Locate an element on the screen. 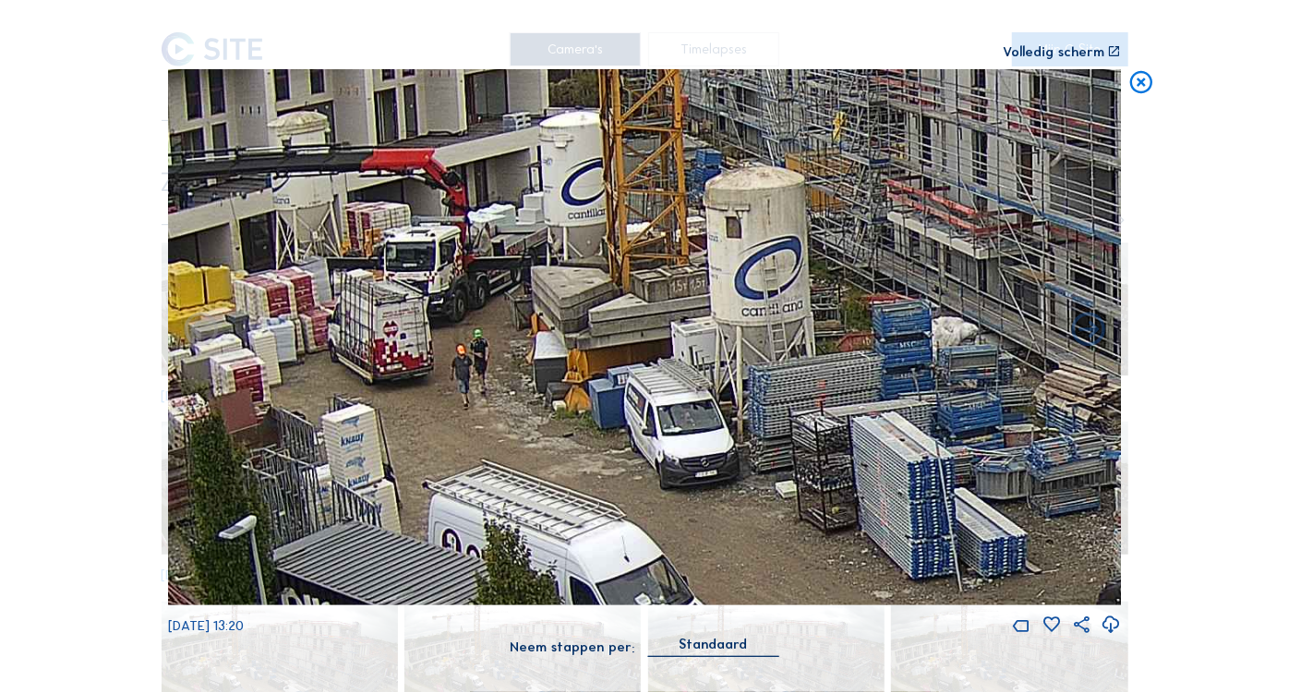  div: Neem stappen per: is located at coordinates (571, 647).